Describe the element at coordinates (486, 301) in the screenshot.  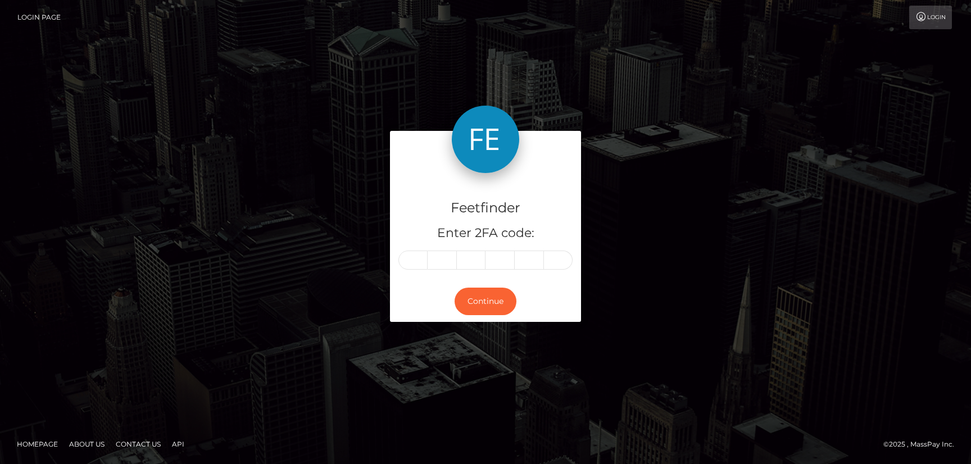
I see `button: Continue` at that location.